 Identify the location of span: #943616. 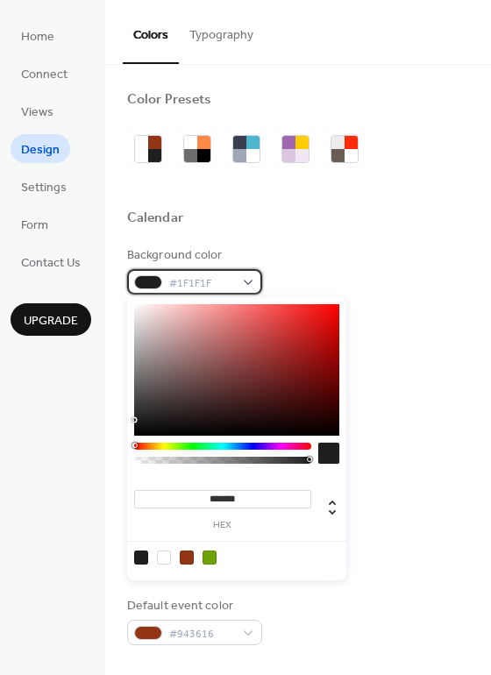
(202, 634).